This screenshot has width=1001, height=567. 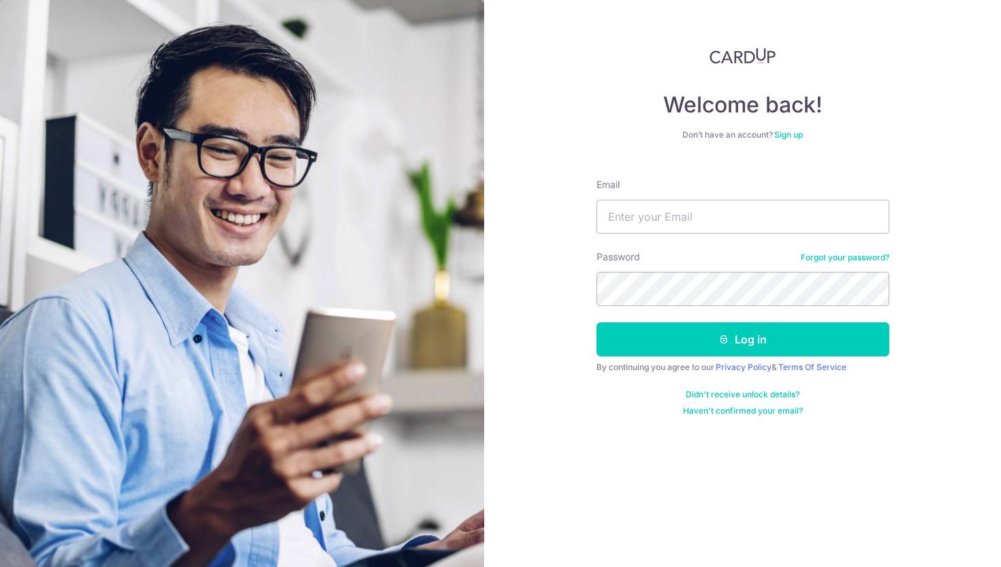 I want to click on label: Password, so click(x=618, y=257).